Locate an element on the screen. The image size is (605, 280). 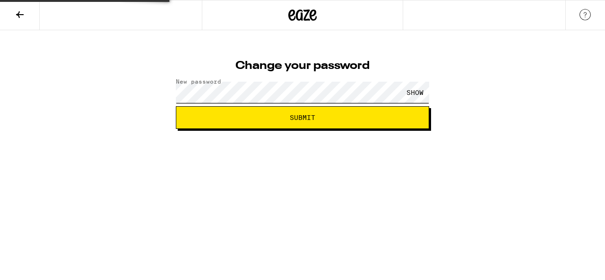
button: Submit is located at coordinates (303, 118).